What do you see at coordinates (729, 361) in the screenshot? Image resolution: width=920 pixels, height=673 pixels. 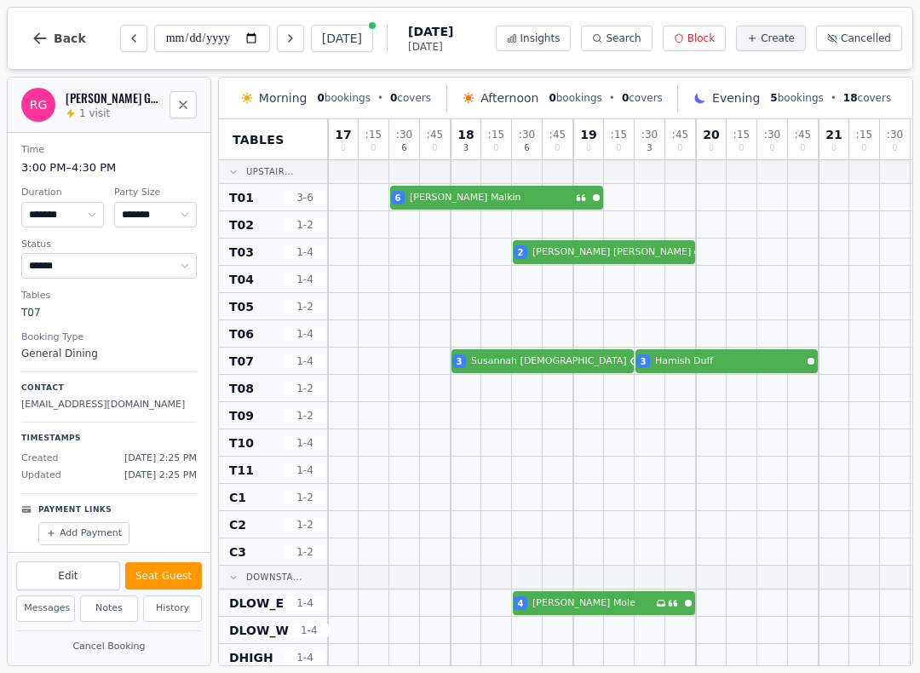 I see `span: Hamish Duff` at bounding box center [729, 361].